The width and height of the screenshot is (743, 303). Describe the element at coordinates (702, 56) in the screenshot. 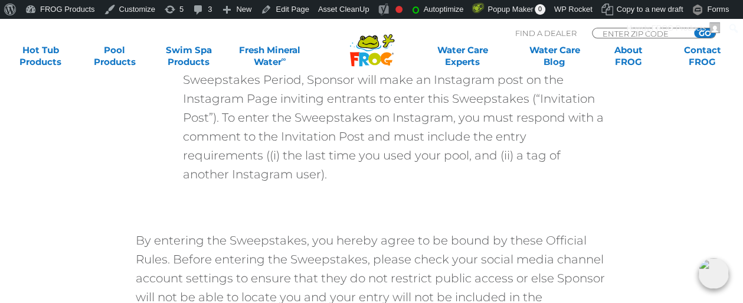

I see `a: ContactFROG` at that location.